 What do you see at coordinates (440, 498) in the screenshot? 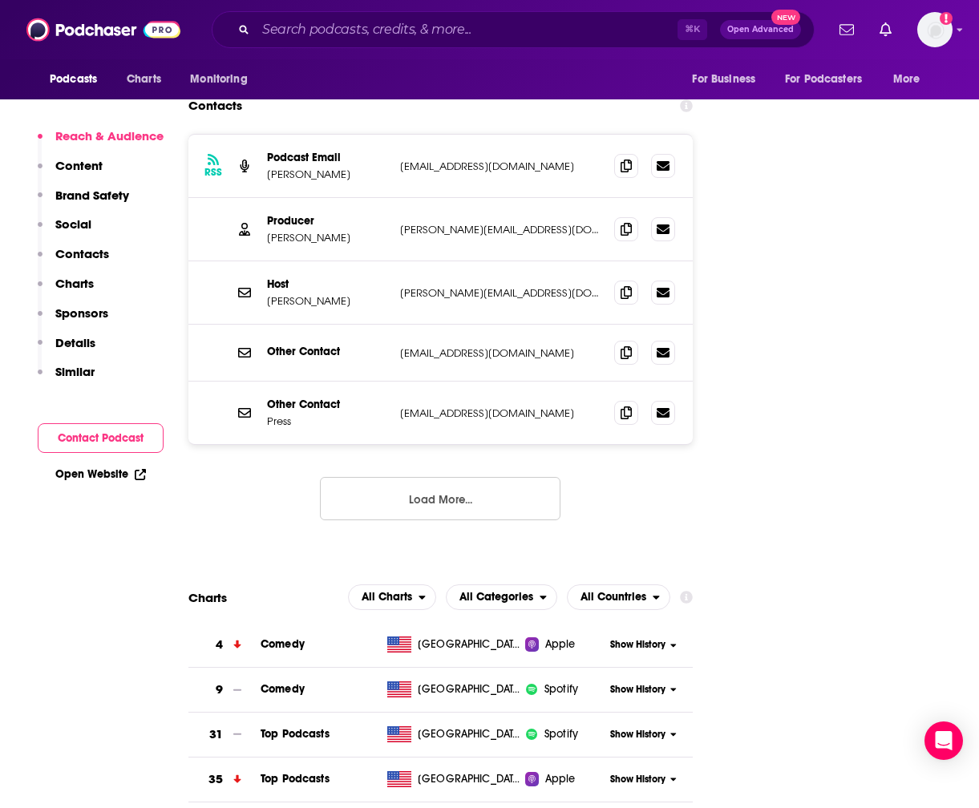
I see `button: Load More...` at bounding box center [440, 498].